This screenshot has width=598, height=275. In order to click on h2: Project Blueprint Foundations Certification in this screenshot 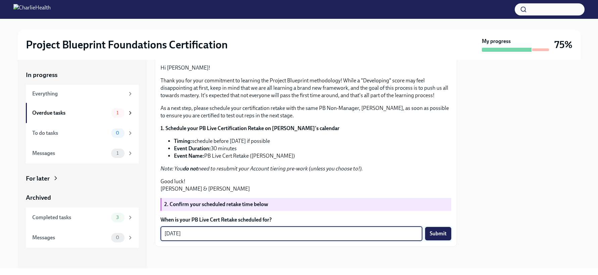, I will do `click(127, 45)`.